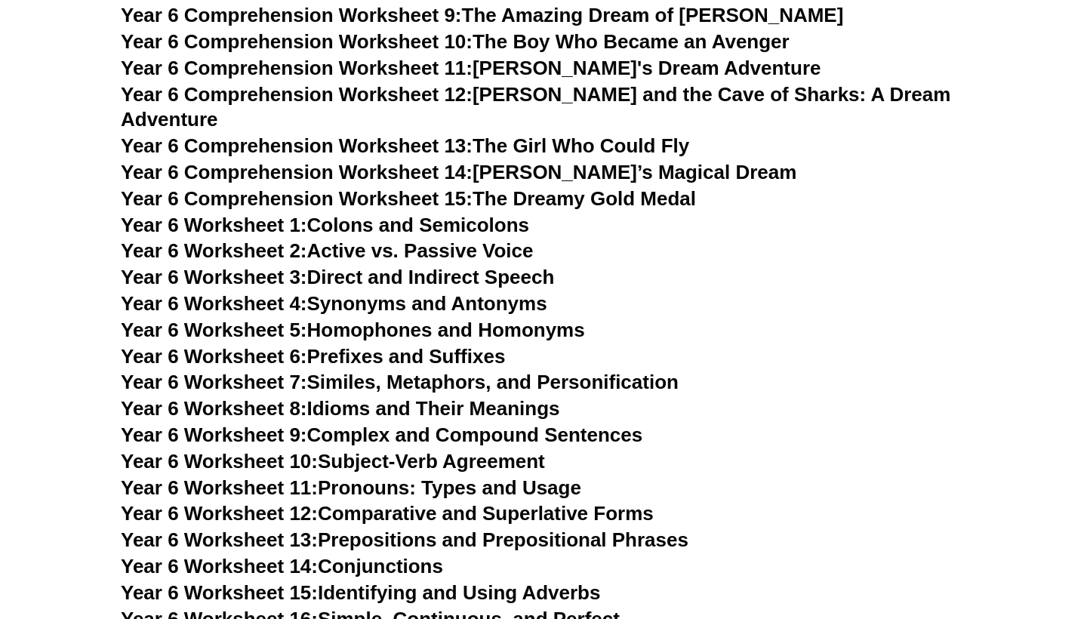  I want to click on a: Year 6 Worksheet 11:Pronouns: Types and Usage, so click(351, 488).